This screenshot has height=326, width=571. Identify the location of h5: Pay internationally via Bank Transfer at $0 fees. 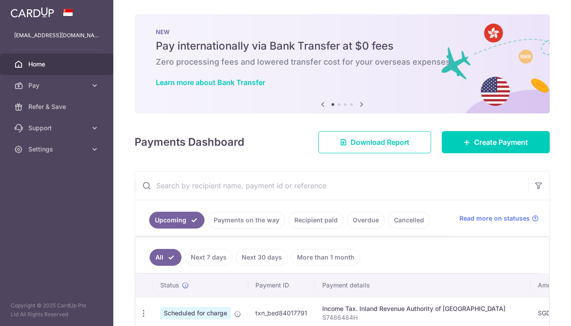
(342, 46).